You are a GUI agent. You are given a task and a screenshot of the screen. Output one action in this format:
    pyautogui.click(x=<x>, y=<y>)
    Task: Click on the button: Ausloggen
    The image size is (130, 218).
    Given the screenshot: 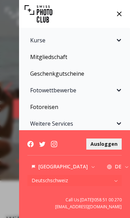 What is the action you would take?
    pyautogui.click(x=104, y=144)
    